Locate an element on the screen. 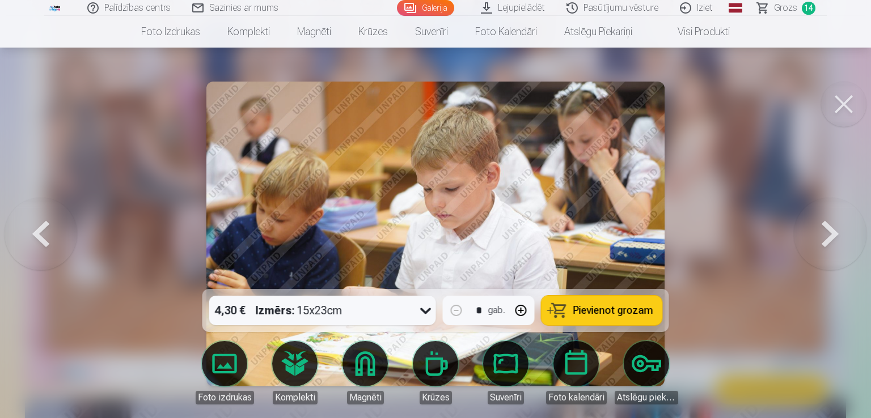 Image resolution: width=871 pixels, height=418 pixels. span: 14 is located at coordinates (809, 8).